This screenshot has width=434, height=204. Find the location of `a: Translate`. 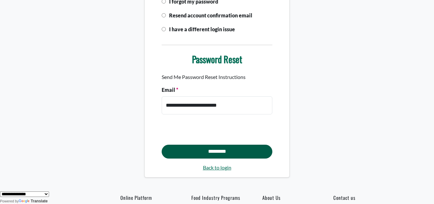

a: Translate is located at coordinates (33, 201).